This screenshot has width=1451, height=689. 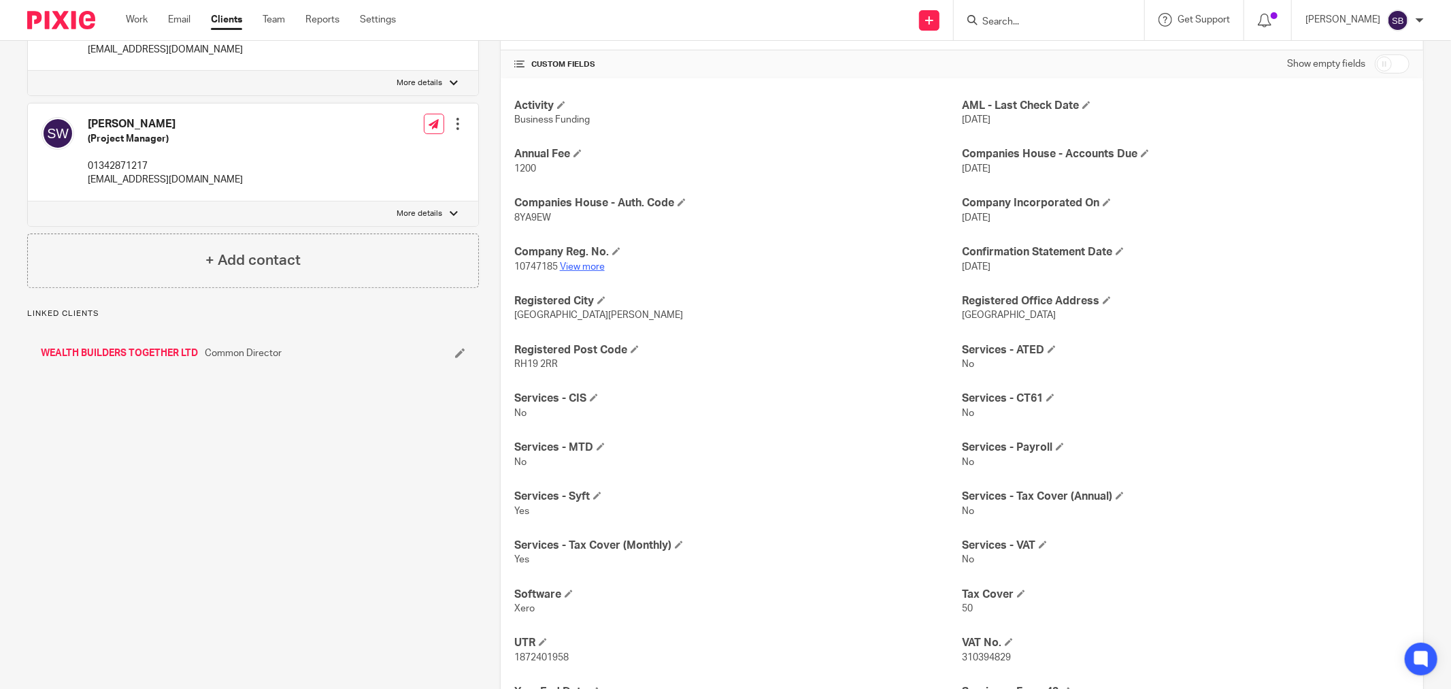 I want to click on h4: + Add contact, so click(x=253, y=260).